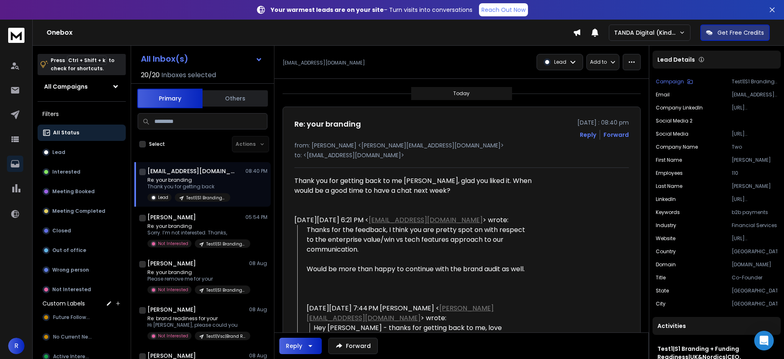 This screenshot has width=784, height=359. Describe the element at coordinates (66, 87) in the screenshot. I see `h1: All Campaigns` at that location.